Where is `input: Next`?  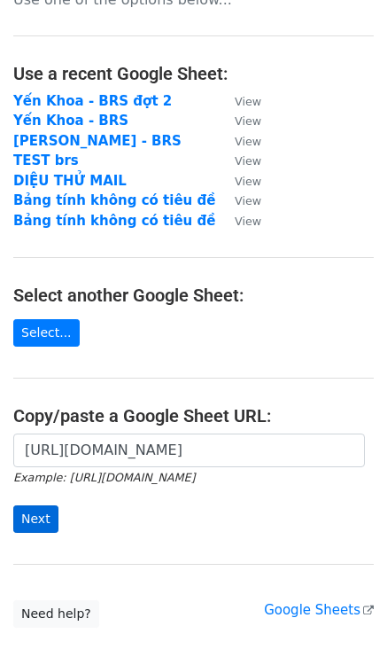 input: Next is located at coordinates (35, 519).